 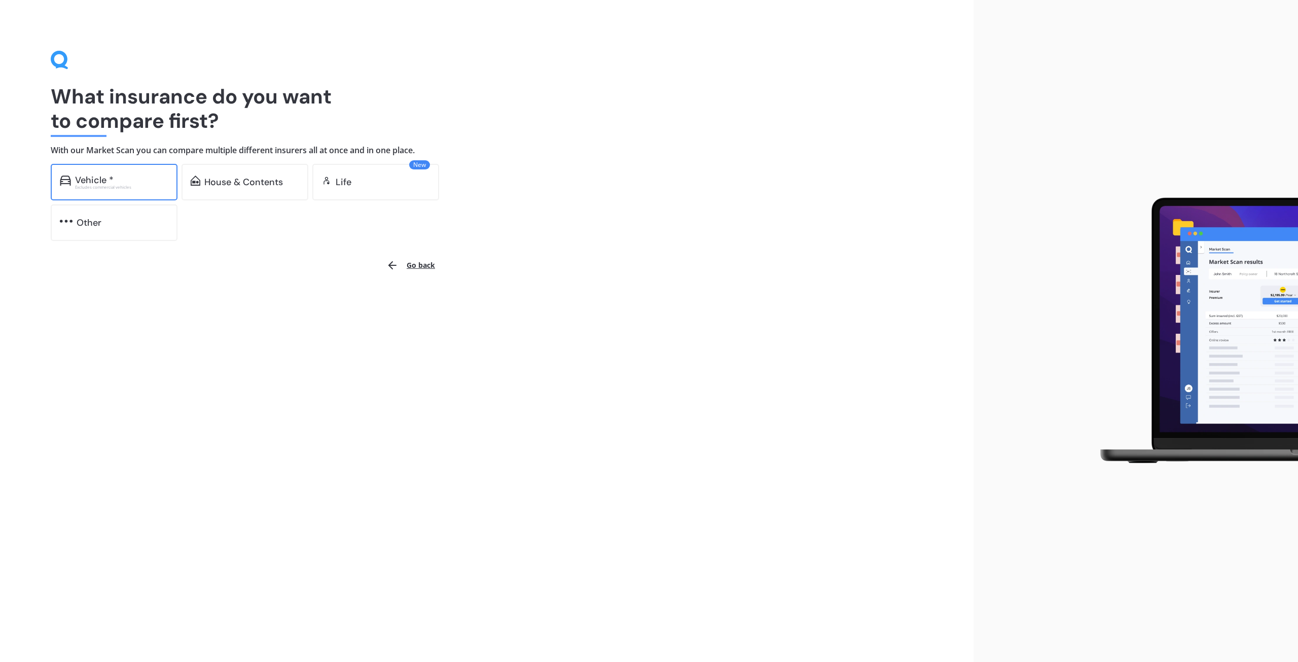 I want to click on div: Life, so click(x=343, y=182).